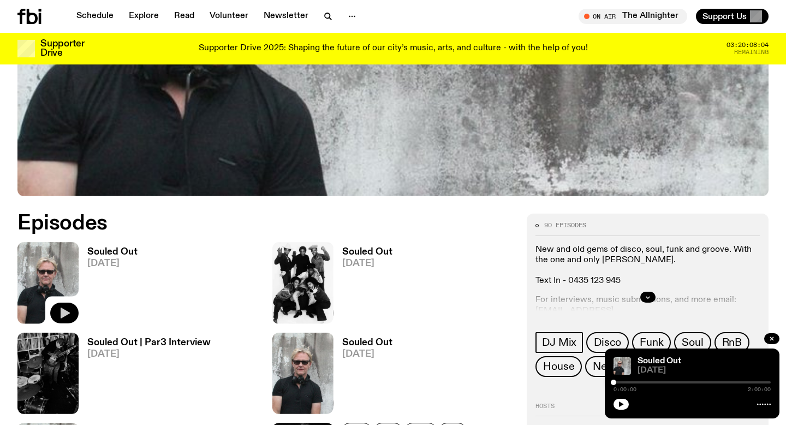 The width and height of the screenshot is (786, 425). What do you see at coordinates (747, 45) in the screenshot?
I see `span: 03:20:08:04` at bounding box center [747, 45].